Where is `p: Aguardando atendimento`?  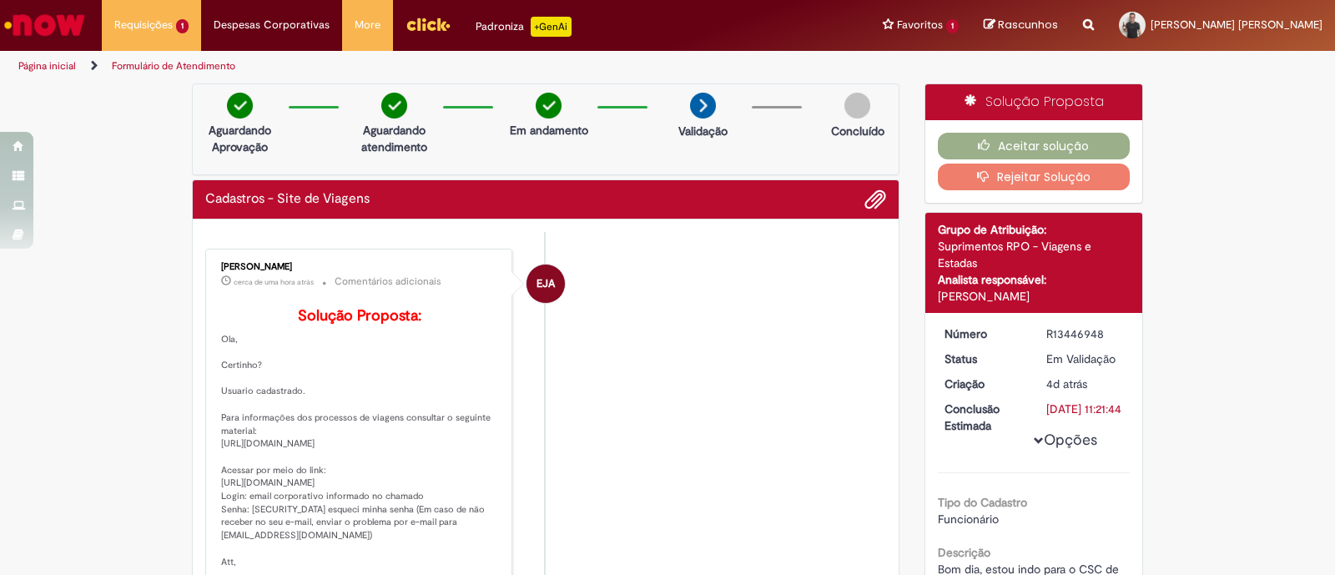
p: Aguardando atendimento is located at coordinates (394, 138).